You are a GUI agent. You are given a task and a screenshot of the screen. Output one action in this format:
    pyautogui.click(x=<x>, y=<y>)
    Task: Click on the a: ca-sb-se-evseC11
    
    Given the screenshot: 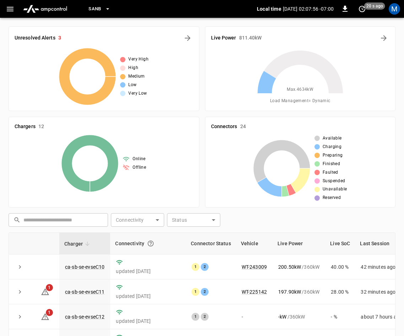 What is the action you would take?
    pyautogui.click(x=85, y=292)
    